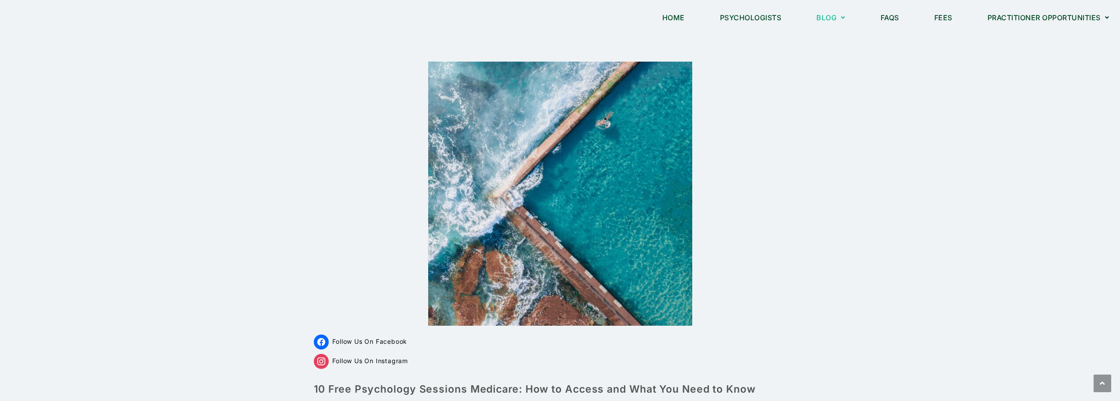  Describe the element at coordinates (370, 360) in the screenshot. I see `span: Follow Us On Instagram` at that location.